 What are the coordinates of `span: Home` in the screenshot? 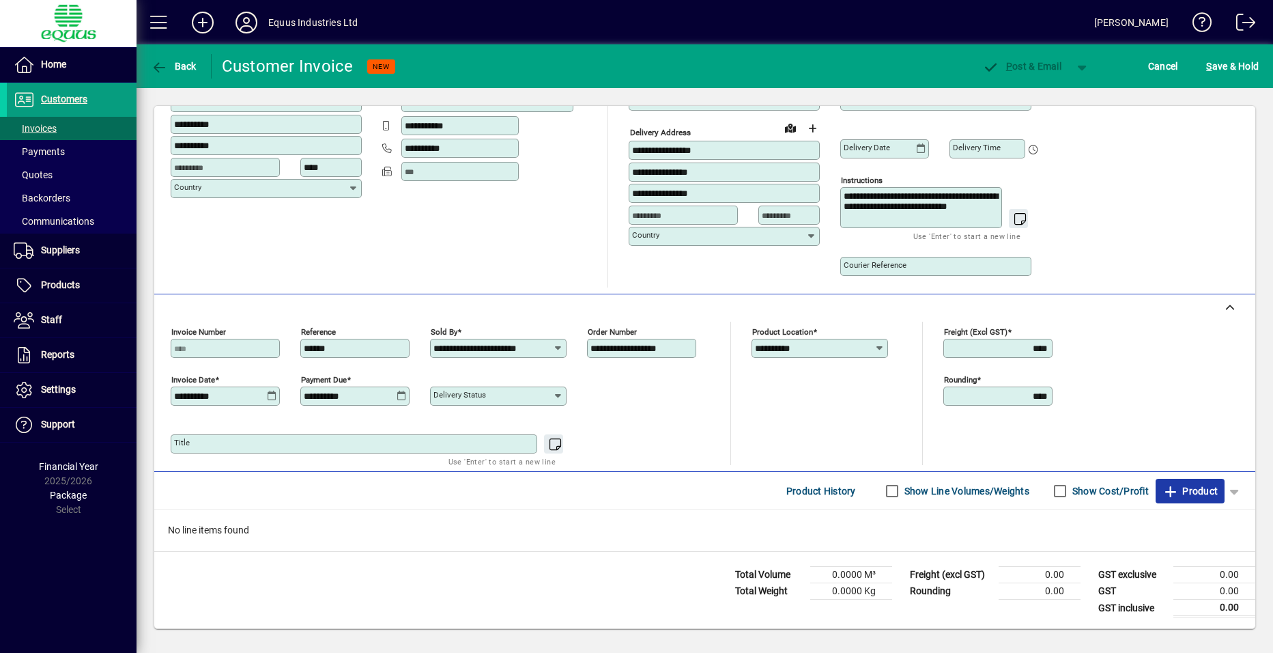 It's located at (53, 64).